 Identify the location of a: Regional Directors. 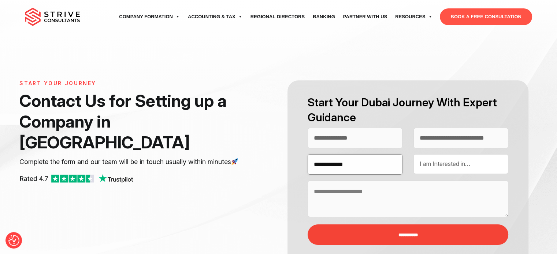
(277, 17).